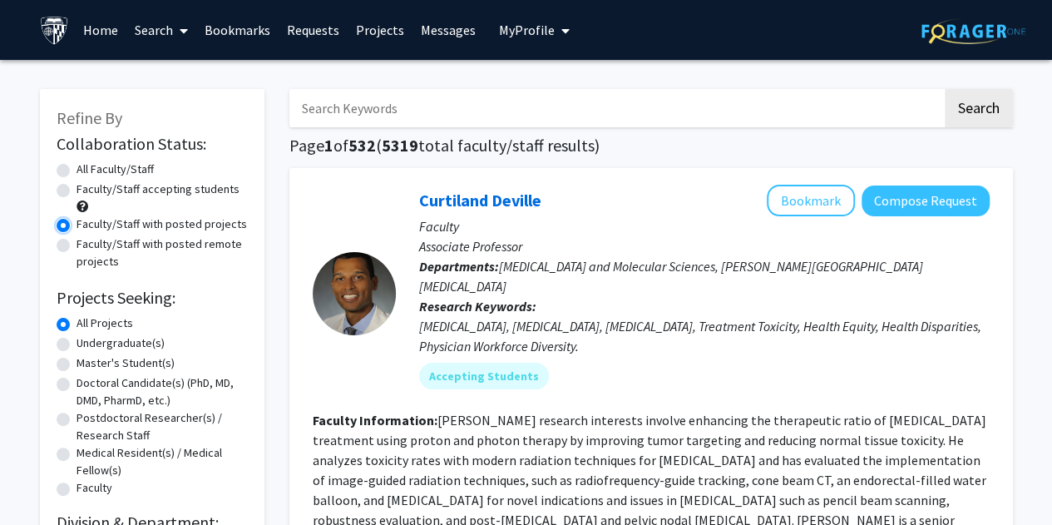 The height and width of the screenshot is (525, 1052). I want to click on a: Messages, so click(448, 30).